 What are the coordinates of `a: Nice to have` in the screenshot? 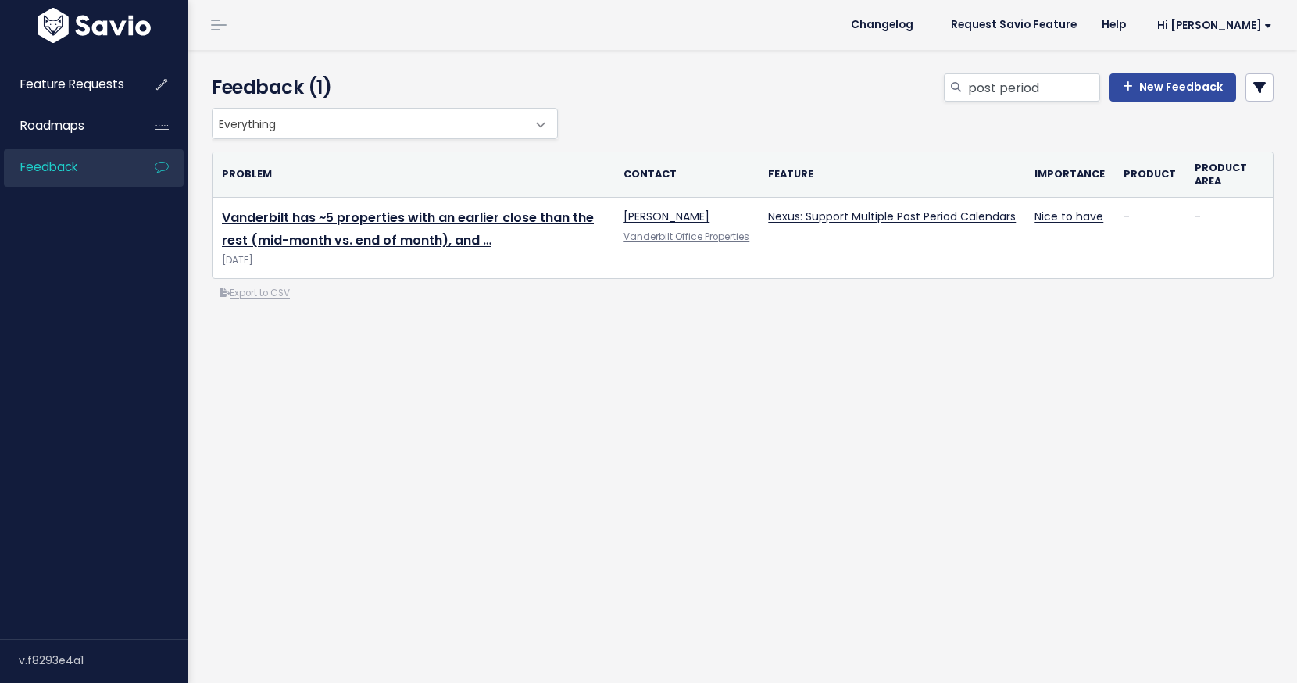 It's located at (1069, 216).